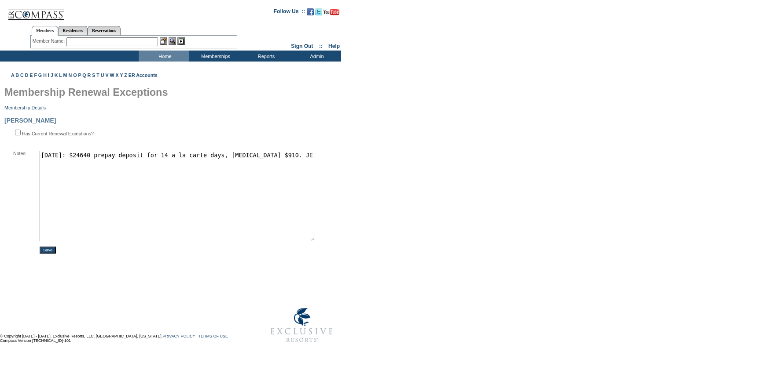 Image resolution: width=765 pixels, height=381 pixels. I want to click on a: U, so click(103, 75).